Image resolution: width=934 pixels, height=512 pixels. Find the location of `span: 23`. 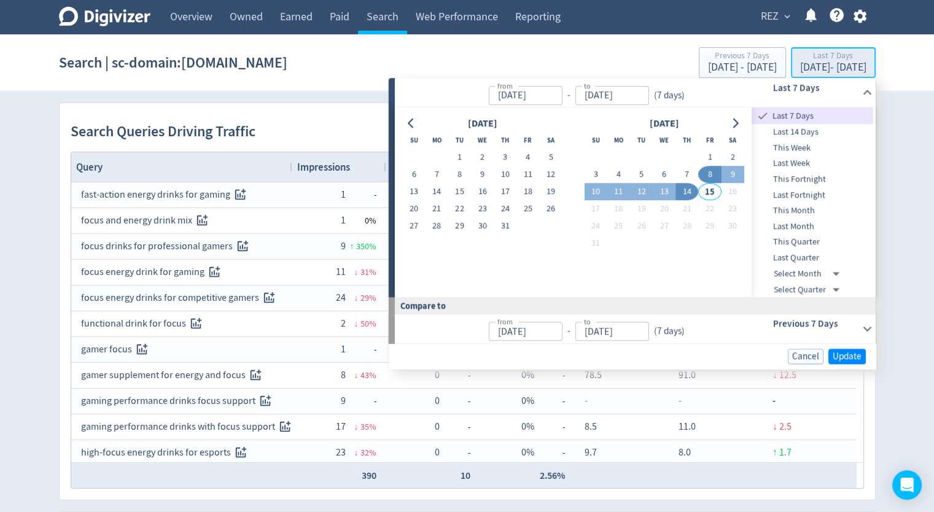

span: 23 is located at coordinates (341, 453).